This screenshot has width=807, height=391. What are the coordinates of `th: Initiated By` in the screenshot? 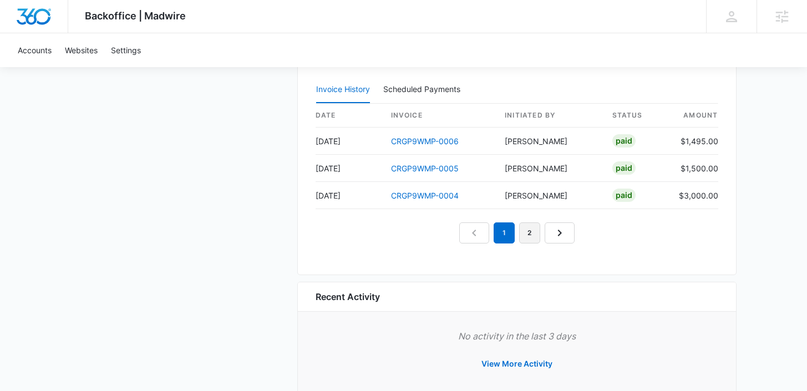 It's located at (550, 115).